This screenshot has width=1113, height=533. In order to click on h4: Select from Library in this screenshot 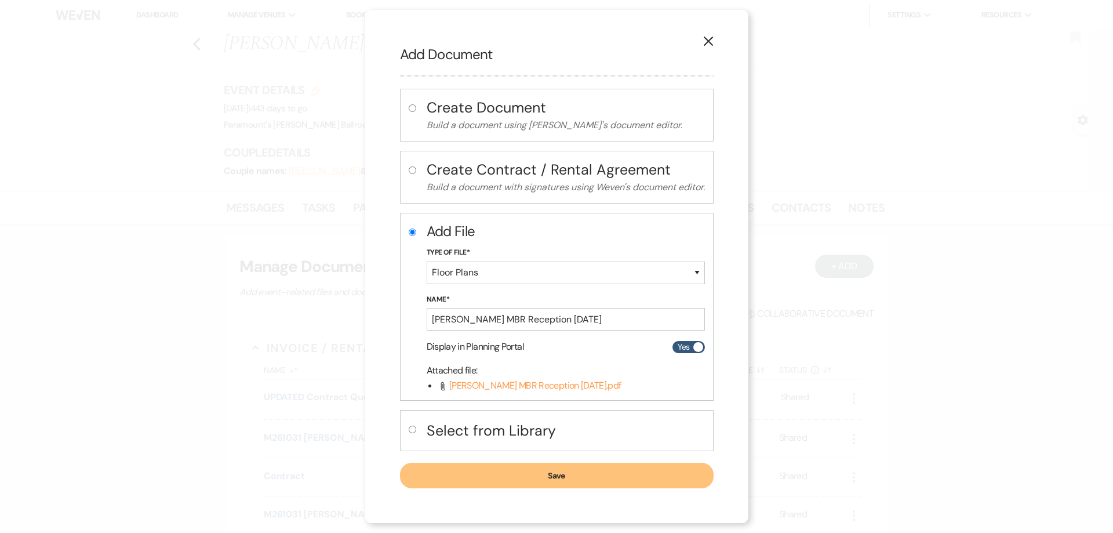, I will do `click(566, 430)`.